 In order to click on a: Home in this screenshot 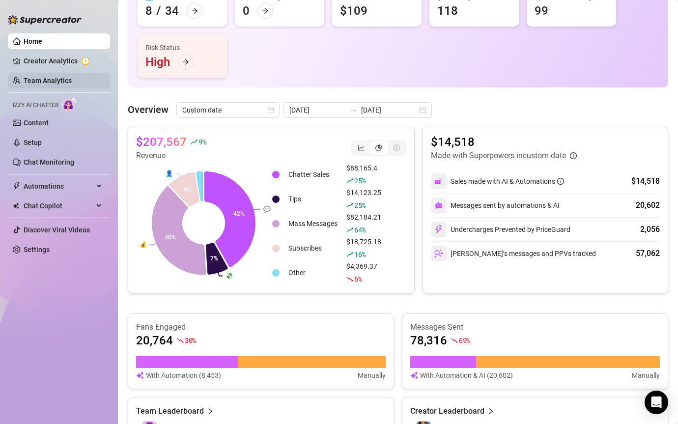, I will do `click(33, 41)`.